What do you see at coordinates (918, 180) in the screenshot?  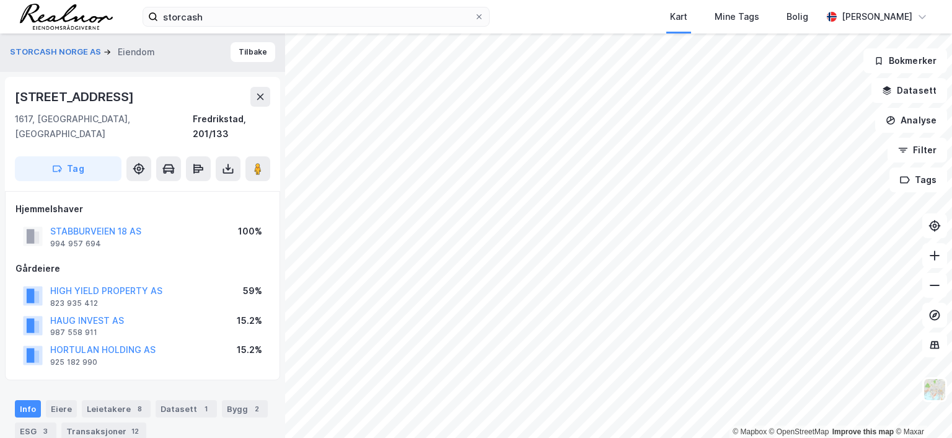 I see `button: Tags` at bounding box center [918, 180].